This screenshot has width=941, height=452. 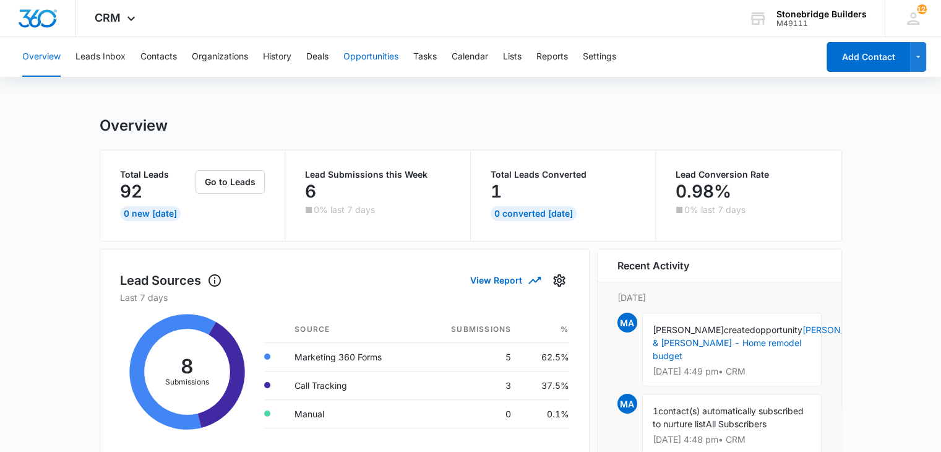 I want to click on p: Last 7 days, so click(x=345, y=297).